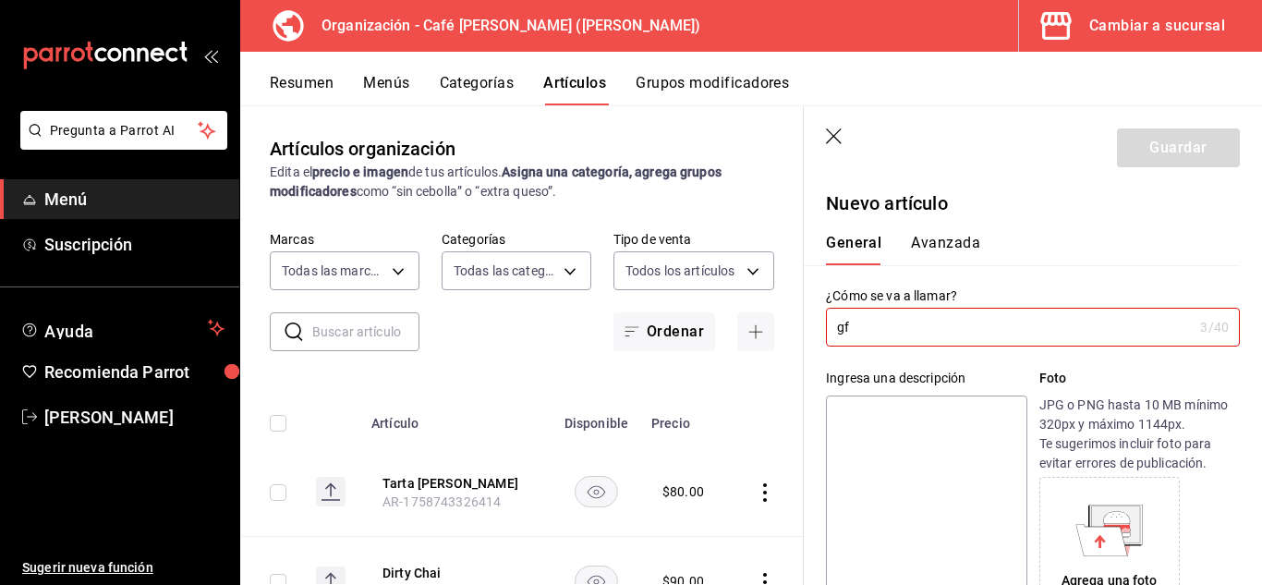 The height and width of the screenshot is (585, 1262). I want to click on input: Buscar artículo, so click(366, 332).